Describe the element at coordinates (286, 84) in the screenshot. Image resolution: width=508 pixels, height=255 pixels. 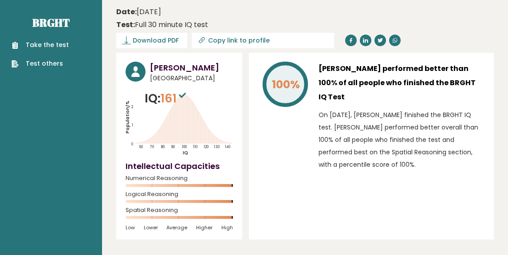
I see `tspan: 100%` at that location.